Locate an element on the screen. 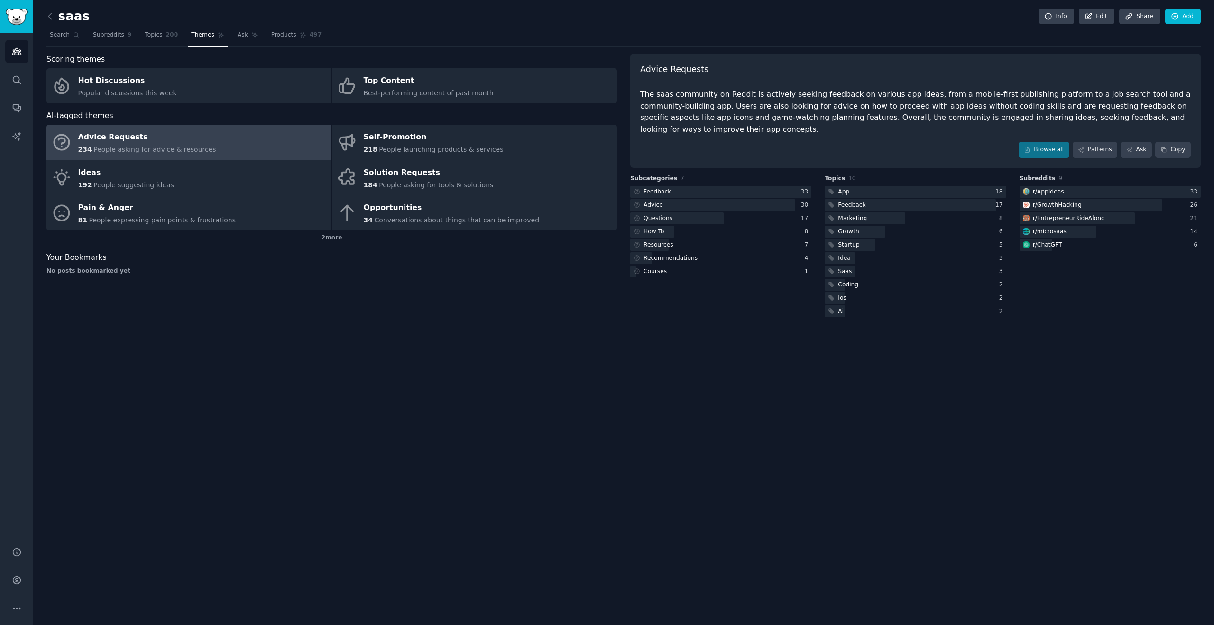 This screenshot has height=625, width=1214. div: r/ EntrepreneurRideAlong is located at coordinates (1069, 219).